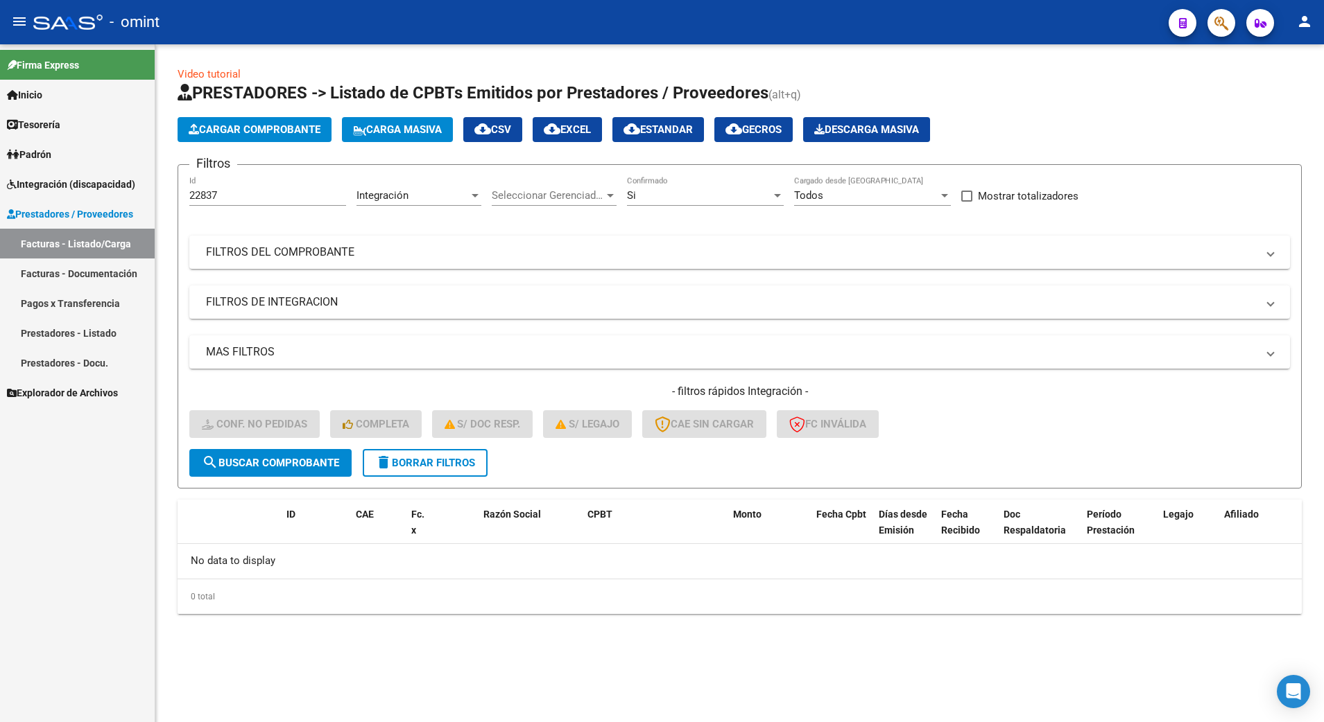 The height and width of the screenshot is (722, 1324). Describe the element at coordinates (731, 252) in the screenshot. I see `mat-panel-title: FILTROS DEL COMPROBANTE` at that location.